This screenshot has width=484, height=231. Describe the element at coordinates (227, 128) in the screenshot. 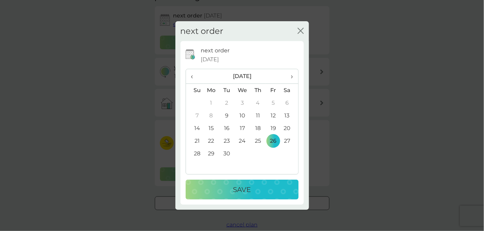

I see `td: 16` at that location.